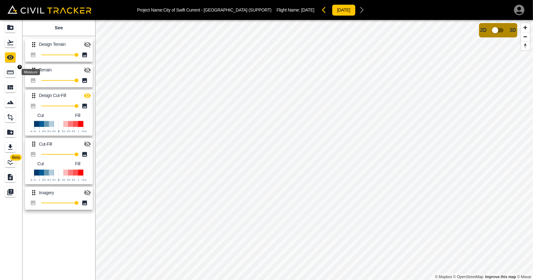 The width and height of the screenshot is (533, 280). I want to click on button: Zoom in, so click(525, 27).